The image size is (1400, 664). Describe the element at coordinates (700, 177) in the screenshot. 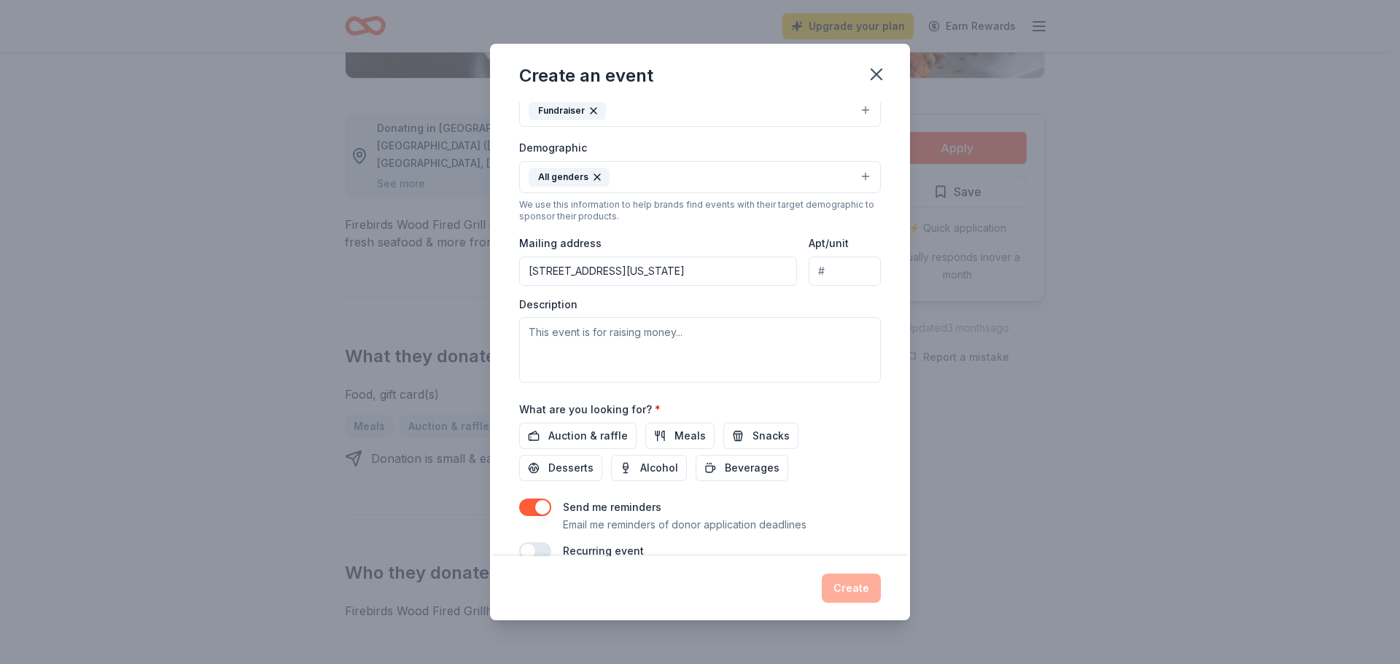

I see `button: All genders` at that location.